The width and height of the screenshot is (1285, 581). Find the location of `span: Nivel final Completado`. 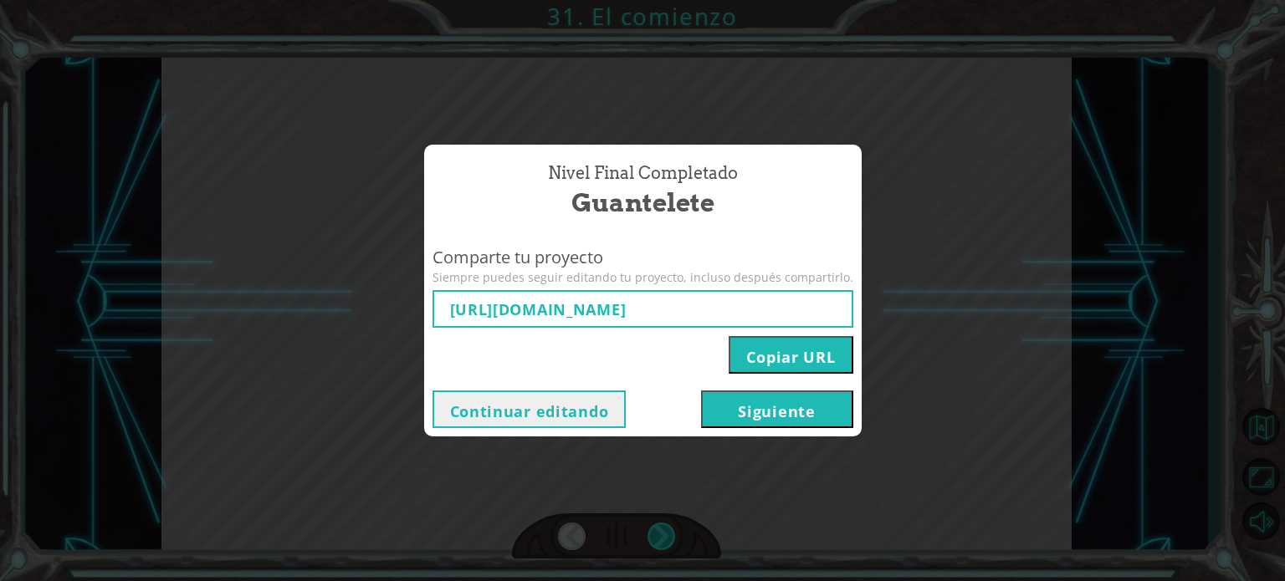

span: Nivel final Completado is located at coordinates (642, 173).